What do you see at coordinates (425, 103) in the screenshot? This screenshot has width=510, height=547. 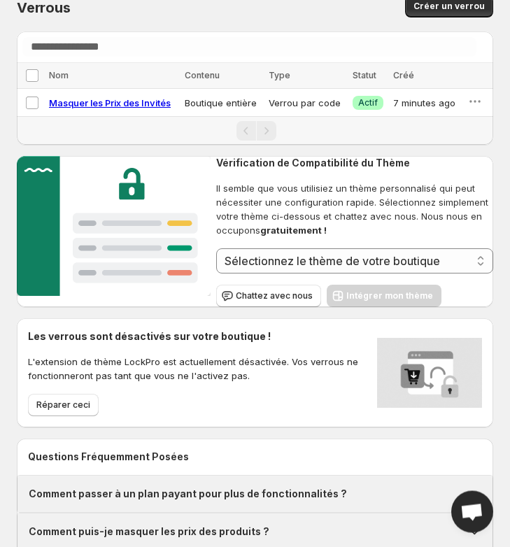 I see `td: 7 minutes ago` at bounding box center [425, 103].